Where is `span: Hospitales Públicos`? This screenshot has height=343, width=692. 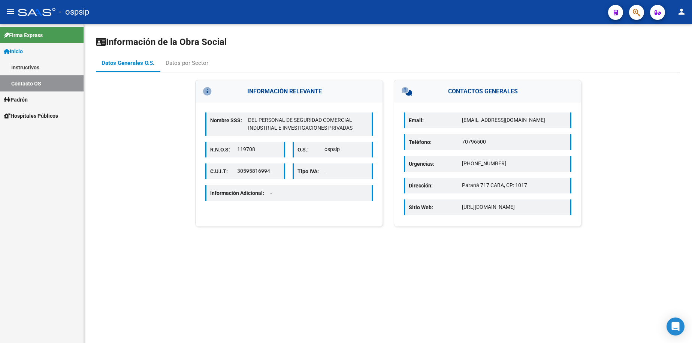 span: Hospitales Públicos is located at coordinates (31, 116).